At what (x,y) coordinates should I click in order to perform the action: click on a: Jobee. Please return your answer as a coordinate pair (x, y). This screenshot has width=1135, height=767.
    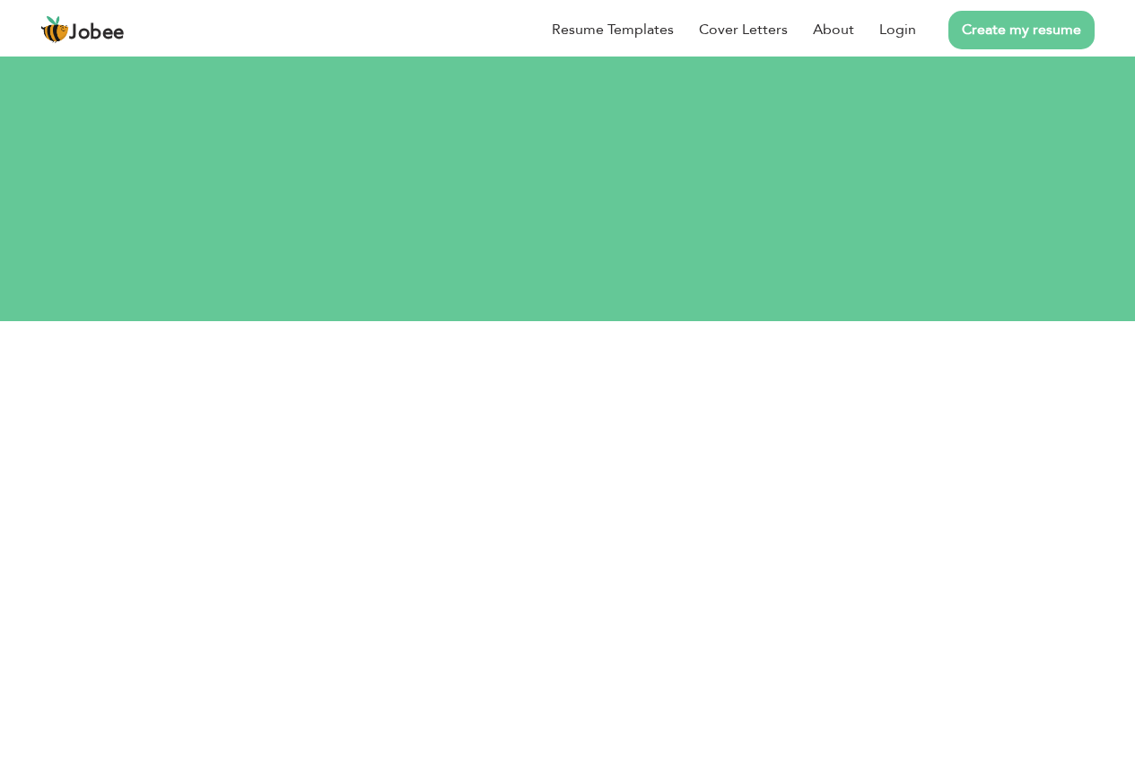
    Looking at the image, I should click on (83, 30).